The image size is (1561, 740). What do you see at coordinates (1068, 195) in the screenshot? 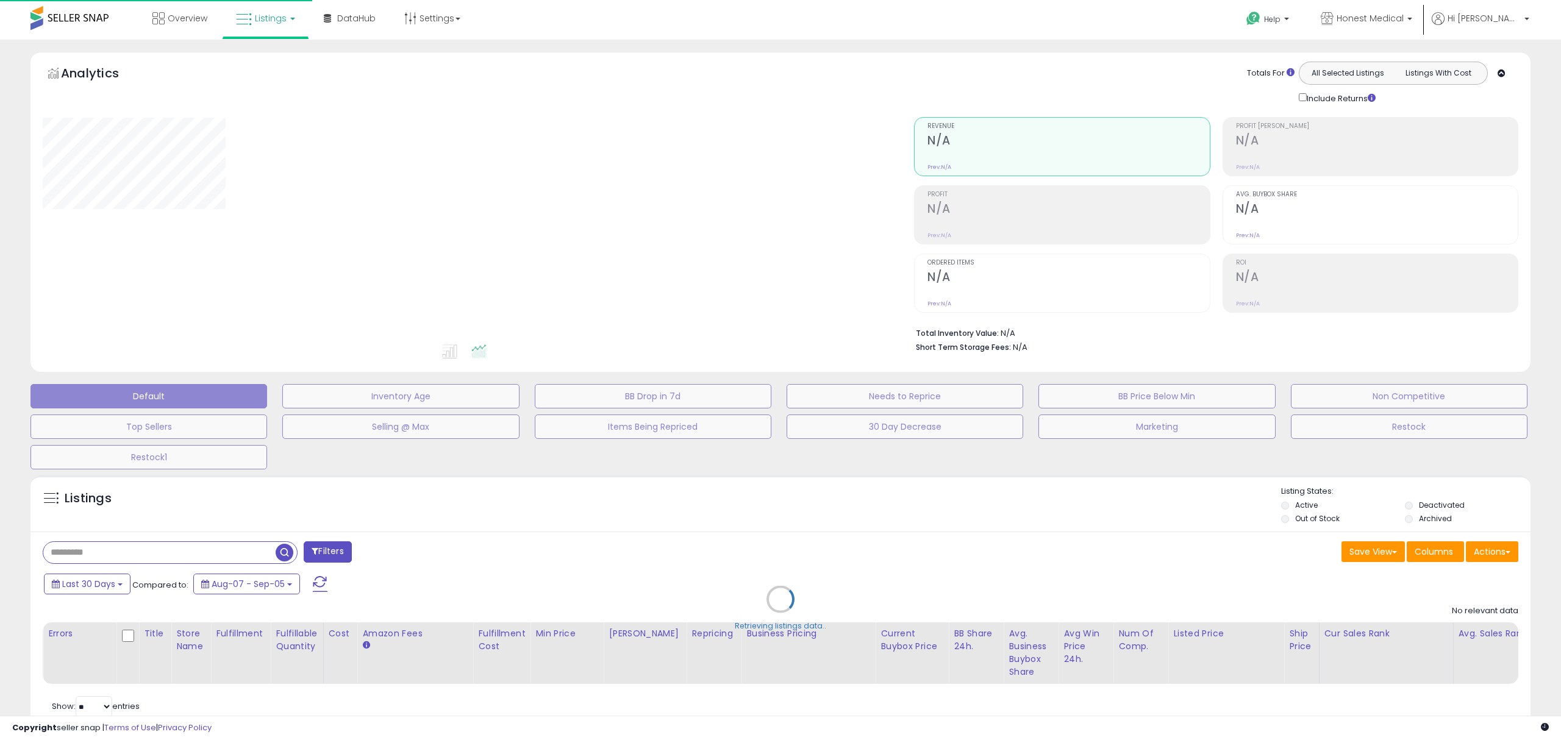
I see `span: Profit` at bounding box center [1068, 195].